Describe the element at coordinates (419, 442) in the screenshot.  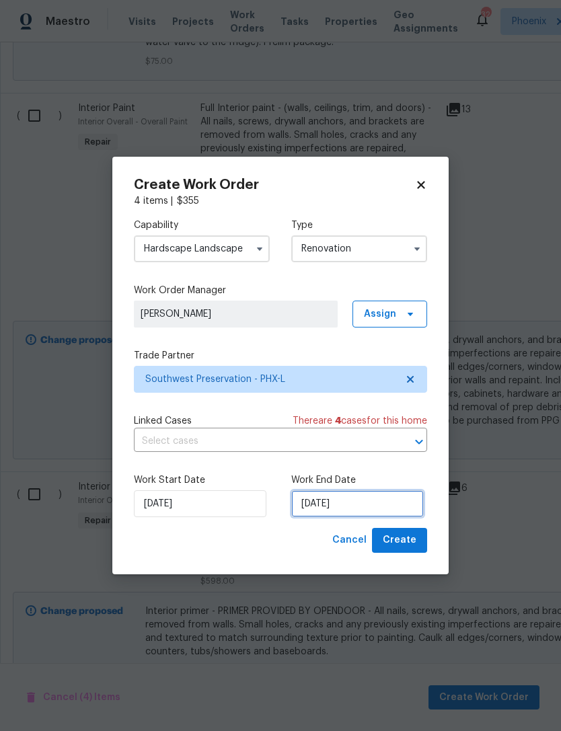
I see `button: Open` at that location.